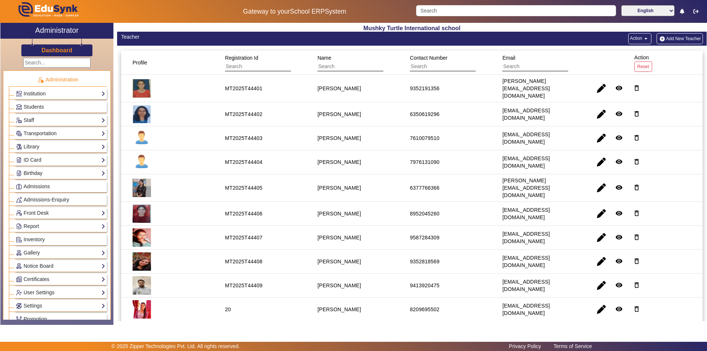 Image resolution: width=707 pixels, height=351 pixels. I want to click on img: Branchoperations.png, so click(19, 319).